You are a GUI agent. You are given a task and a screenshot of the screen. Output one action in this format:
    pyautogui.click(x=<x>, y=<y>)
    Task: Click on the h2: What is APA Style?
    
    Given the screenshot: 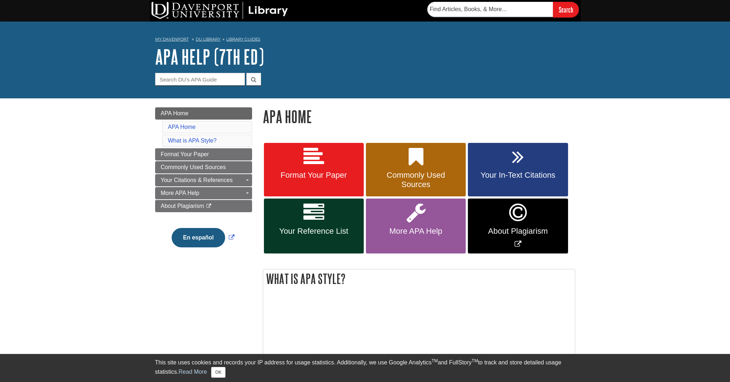 What is the action you would take?
    pyautogui.click(x=419, y=279)
    